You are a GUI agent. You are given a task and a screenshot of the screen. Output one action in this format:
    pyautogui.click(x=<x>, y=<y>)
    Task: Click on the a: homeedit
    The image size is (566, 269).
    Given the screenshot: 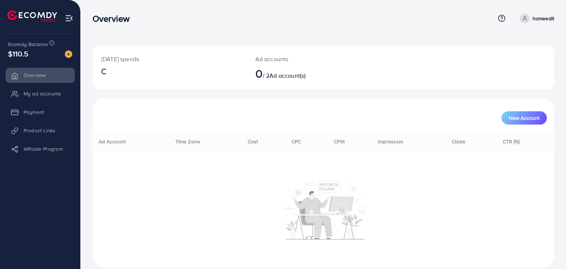 What is the action you would take?
    pyautogui.click(x=535, y=18)
    